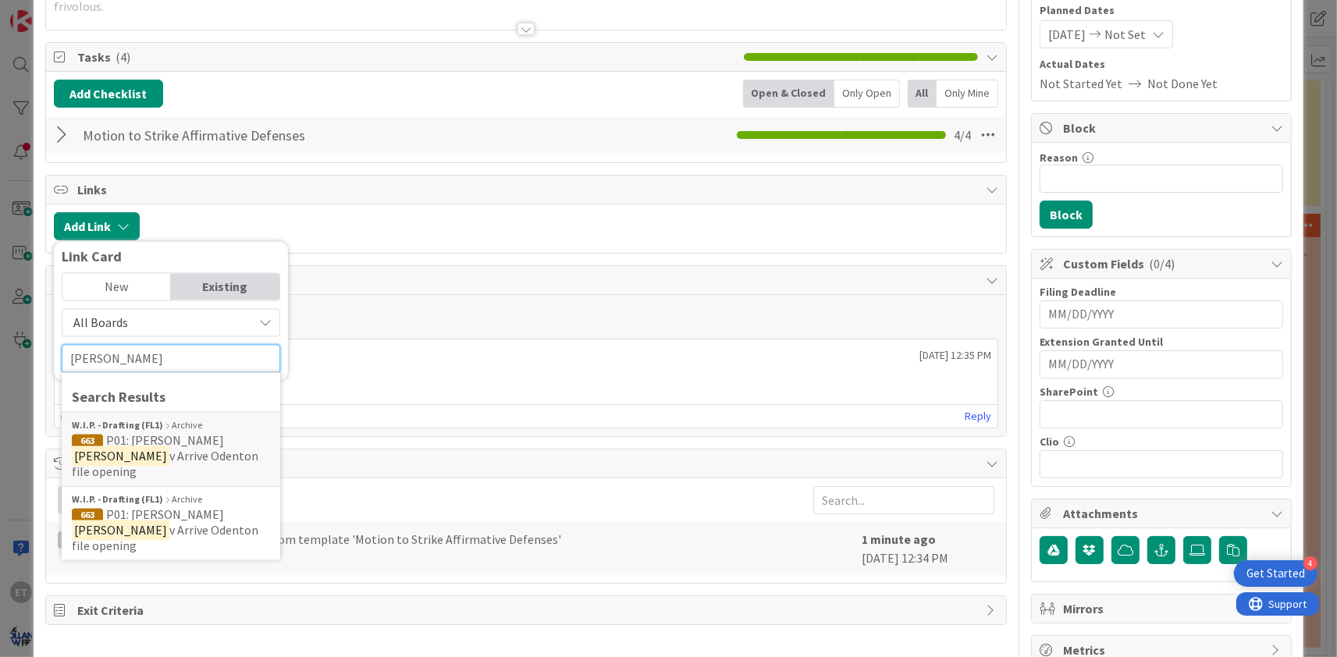 The image size is (1337, 657). I want to click on div: Clio, so click(1161, 442).